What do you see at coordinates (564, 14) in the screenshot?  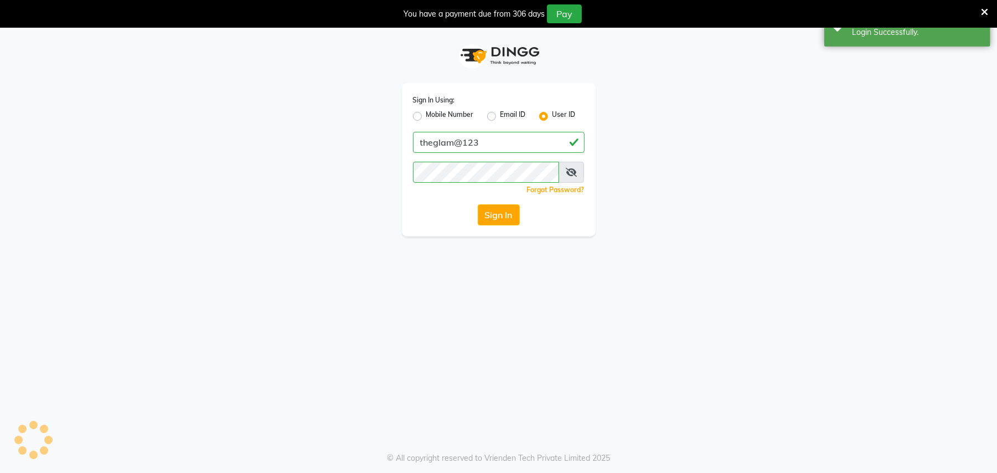 I see `button: Pay` at bounding box center [564, 14].